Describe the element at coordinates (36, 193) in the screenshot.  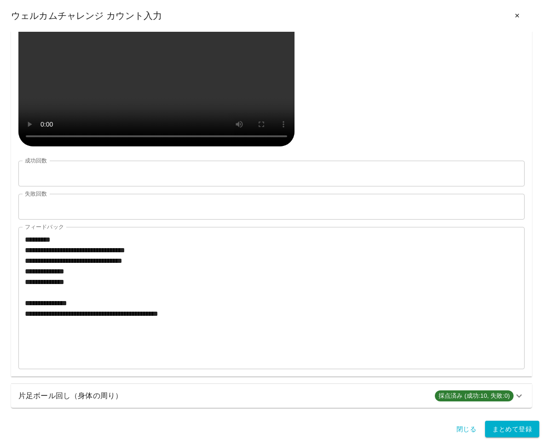
I see `label: 失敗回数` at that location.